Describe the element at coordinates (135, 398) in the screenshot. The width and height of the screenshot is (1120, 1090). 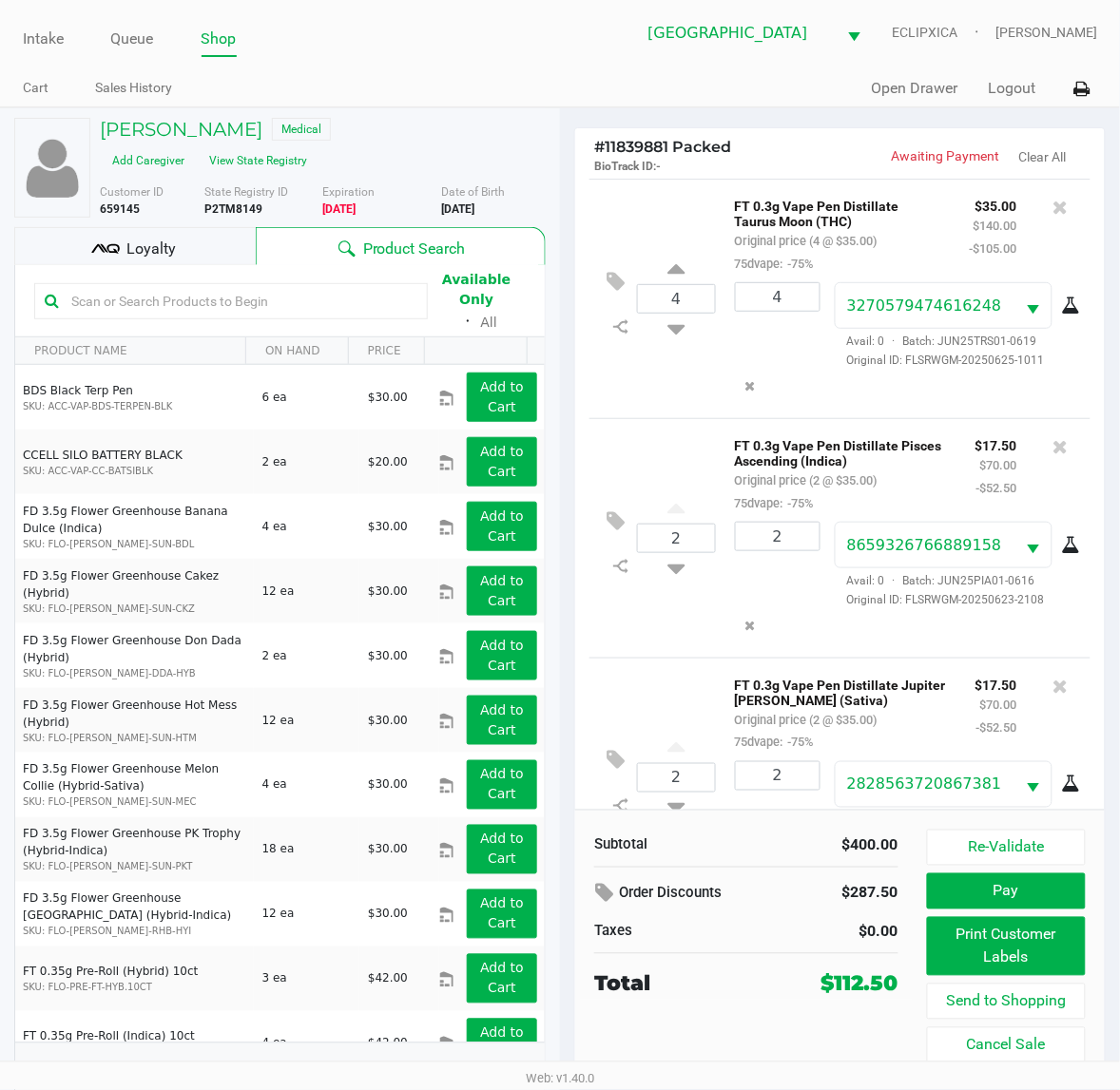
I see `td: BDS Black Terp Pen` at that location.